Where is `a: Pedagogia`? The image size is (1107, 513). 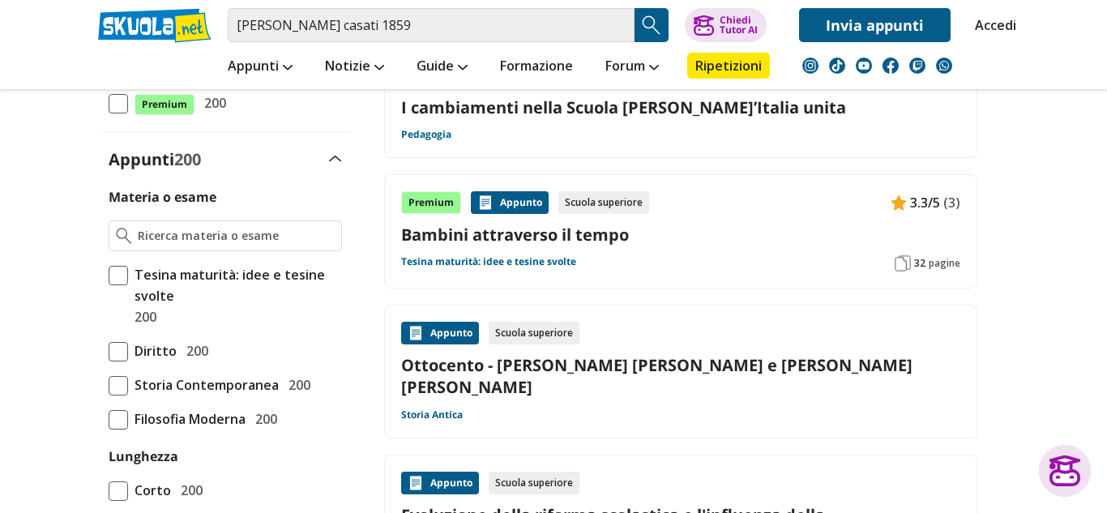 a: Pedagogia is located at coordinates (426, 135).